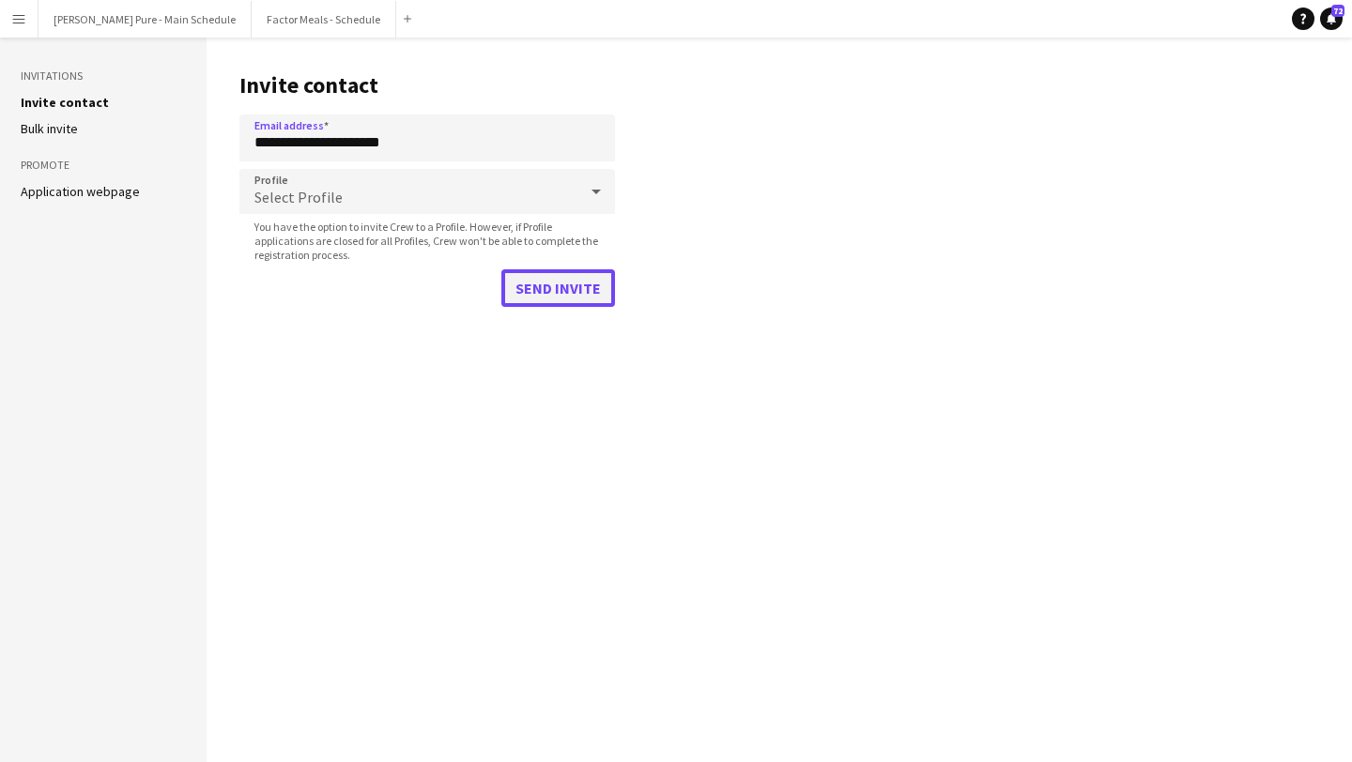 The width and height of the screenshot is (1352, 762). What do you see at coordinates (103, 165) in the screenshot?
I see `h3: Promote` at bounding box center [103, 165].